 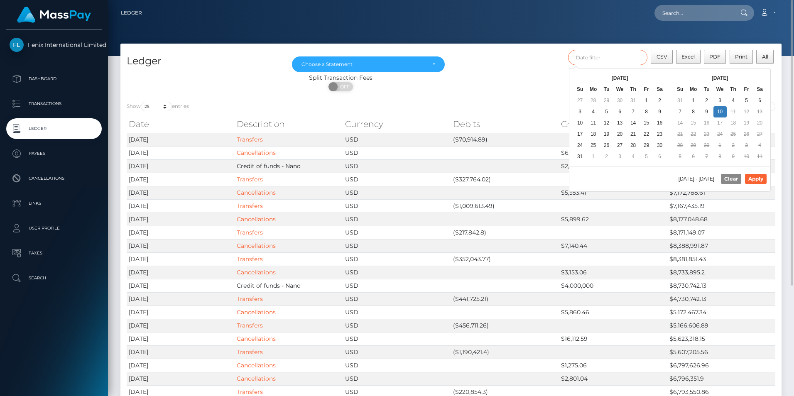 What do you see at coordinates (760, 134) in the screenshot?
I see `td: 27` at bounding box center [760, 134].